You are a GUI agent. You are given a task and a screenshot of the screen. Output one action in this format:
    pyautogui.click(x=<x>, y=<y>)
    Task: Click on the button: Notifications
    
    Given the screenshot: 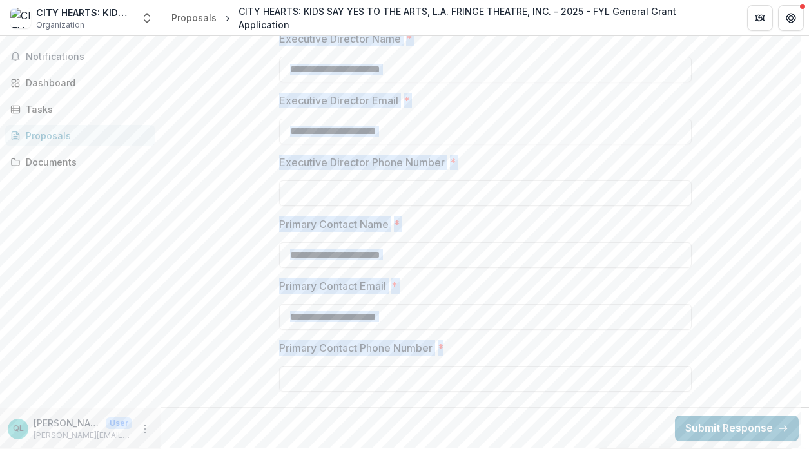 What is the action you would take?
    pyautogui.click(x=80, y=57)
    